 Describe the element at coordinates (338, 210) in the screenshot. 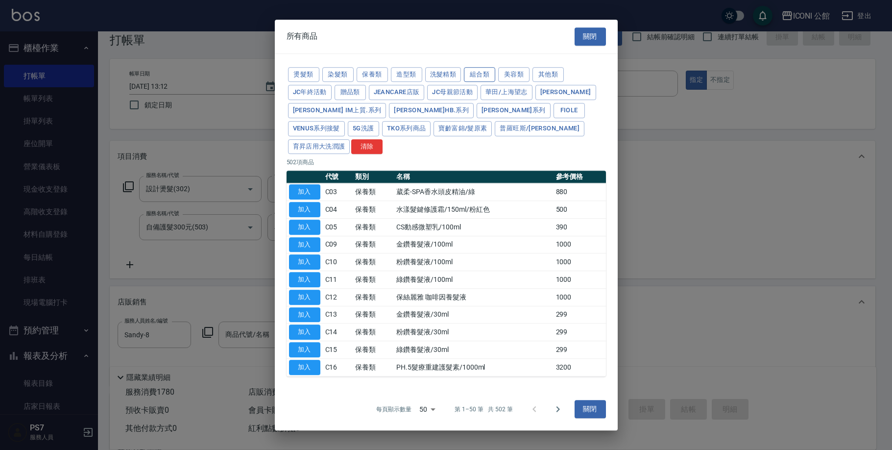

I see `td: C04` at that location.